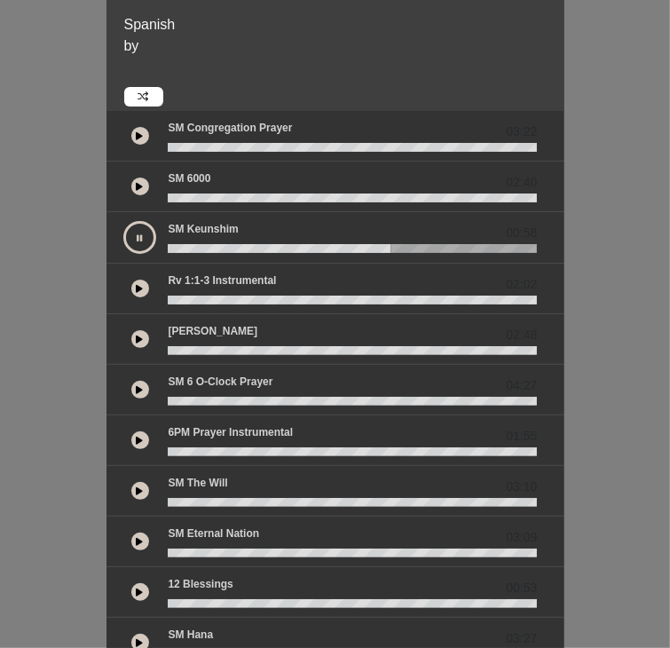 This screenshot has height=648, width=670. What do you see at coordinates (521, 284) in the screenshot?
I see `span: 02:02` at bounding box center [521, 284].